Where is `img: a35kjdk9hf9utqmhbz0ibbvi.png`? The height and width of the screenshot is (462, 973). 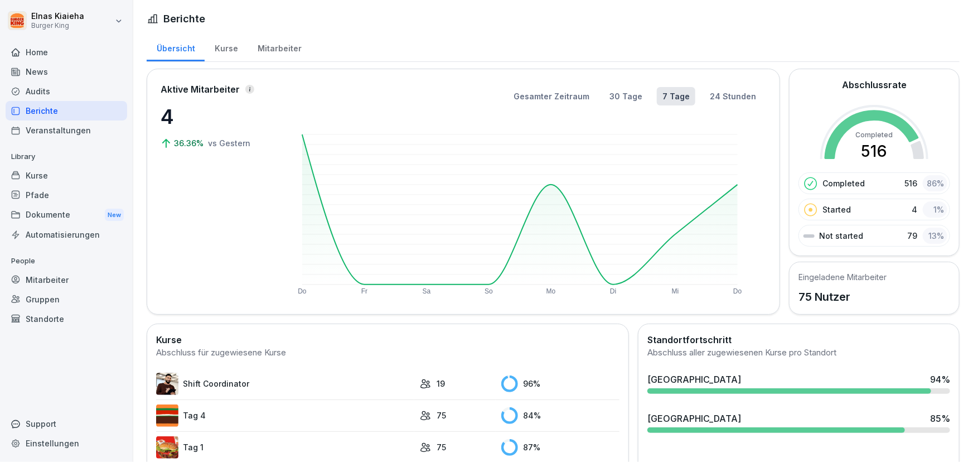
img: a35kjdk9hf9utqmhbz0ibbvi.png is located at coordinates (167, 415).